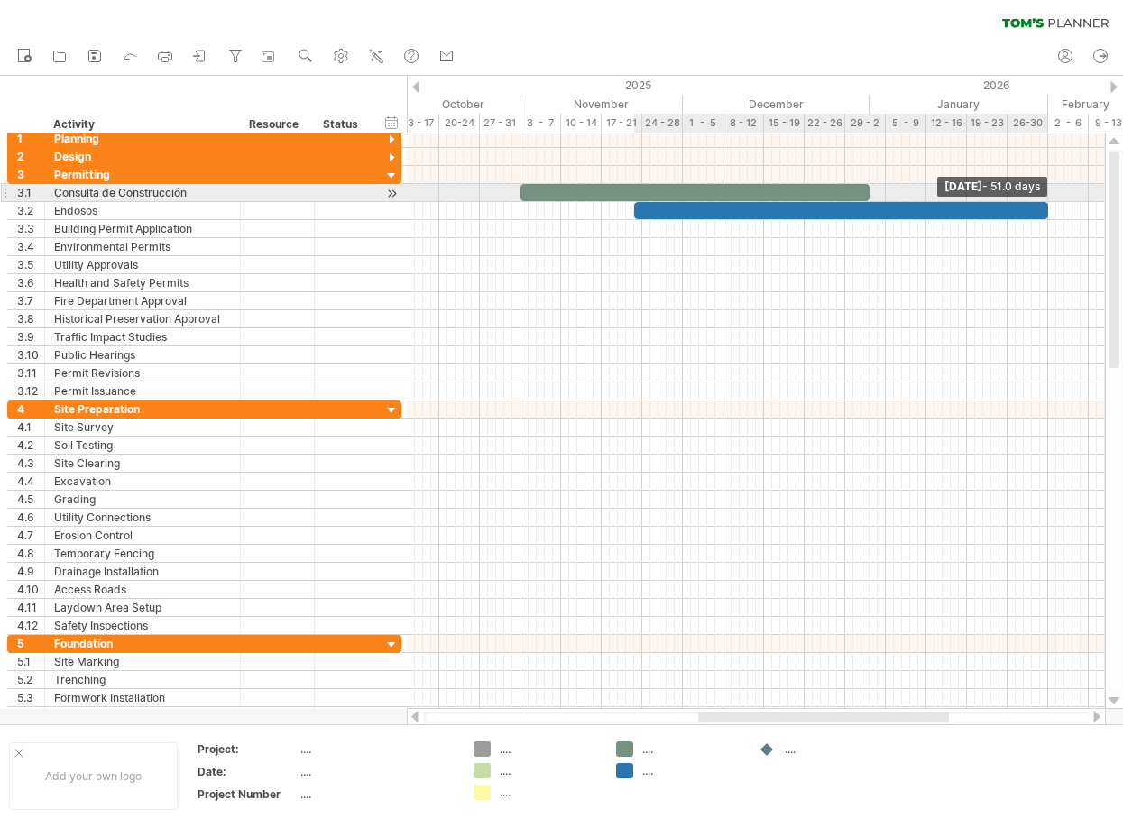  Describe the element at coordinates (143, 589) in the screenshot. I see `div: Access Roads` at that location.